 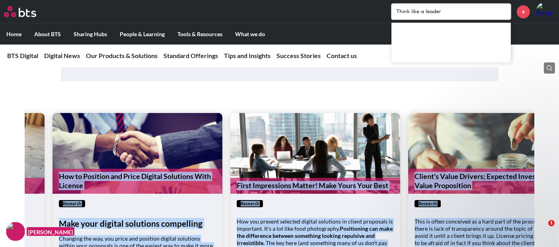 I want to click on a: First Impressions Matter! Make Yours Your Best, so click(x=315, y=185).